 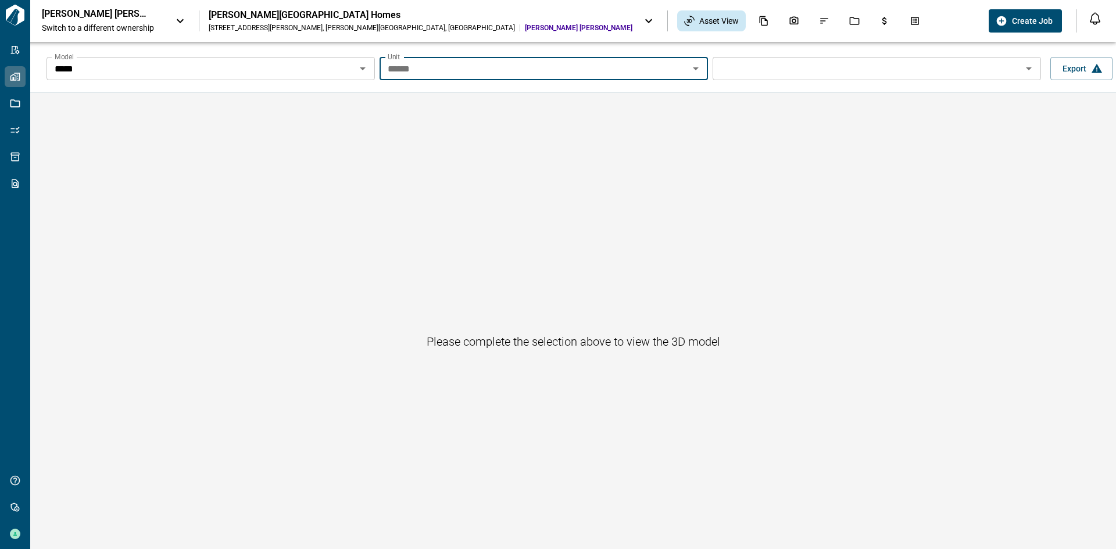 I want to click on div: Budgets, so click(x=885, y=21).